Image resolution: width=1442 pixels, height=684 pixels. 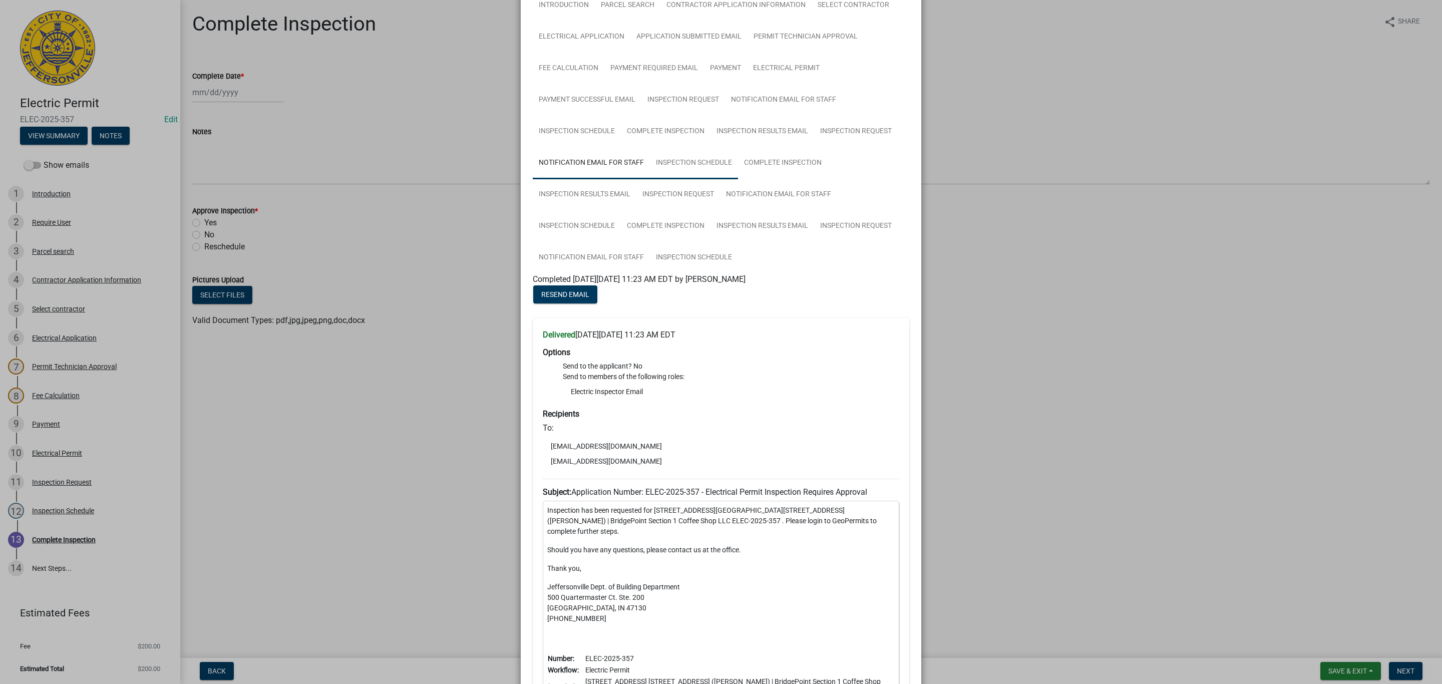 What do you see at coordinates (721, 492) in the screenshot?
I see `h6: Application Number: ELEC-2025-357 - Electrical Permit Inspection Requires Approval` at bounding box center [721, 492].